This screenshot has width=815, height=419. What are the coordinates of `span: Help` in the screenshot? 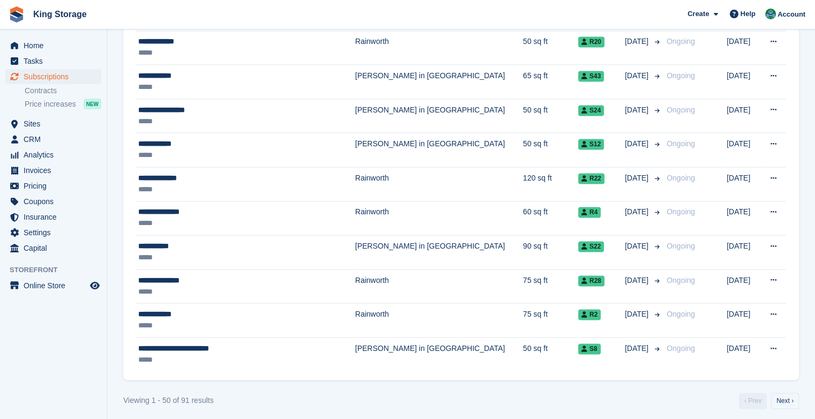 It's located at (748, 14).